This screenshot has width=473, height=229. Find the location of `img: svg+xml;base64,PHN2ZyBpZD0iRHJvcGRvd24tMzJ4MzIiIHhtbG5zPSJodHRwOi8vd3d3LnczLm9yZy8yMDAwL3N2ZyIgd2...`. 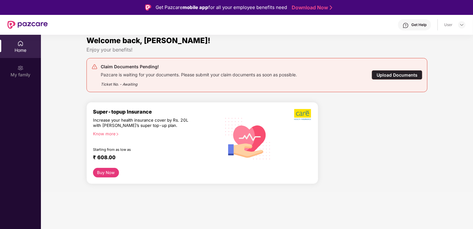

img: svg+xml;base64,PHN2ZyBpZD0iRHJvcGRvd24tMzJ4MzIiIHhtbG5zPSJodHRwOi8vd3d3LnczLm9yZy8yMDAwL3N2ZyIgd2... is located at coordinates (462, 25).